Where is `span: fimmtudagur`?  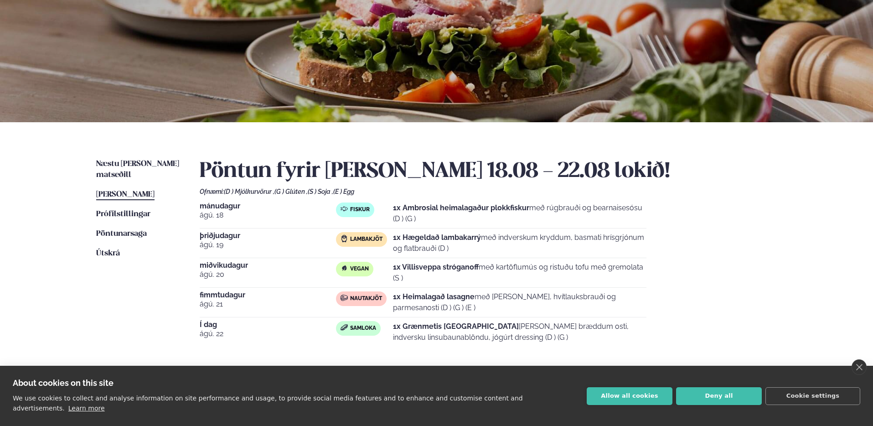
span: fimmtudagur is located at coordinates (268, 295).